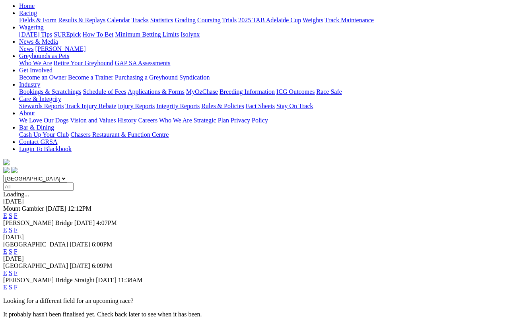 Image resolution: width=509 pixels, height=320 pixels. Describe the element at coordinates (67, 34) in the screenshot. I see `a: SUREpick` at that location.